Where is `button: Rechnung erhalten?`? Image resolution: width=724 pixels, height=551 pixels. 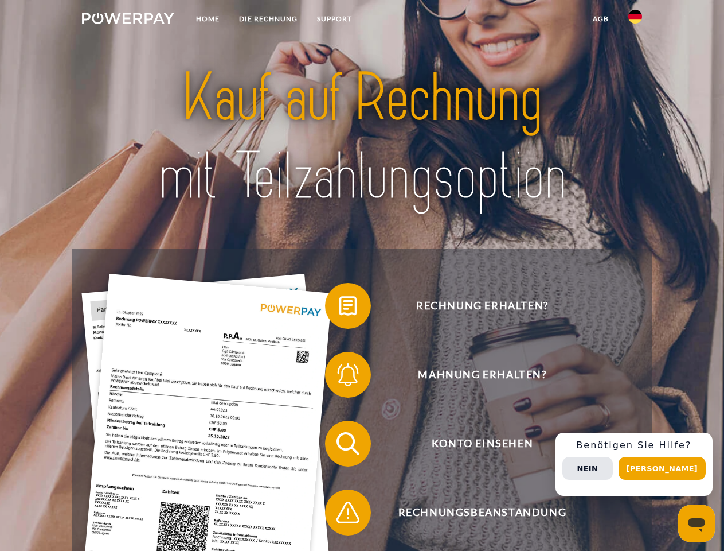 button: Rechnung erhalten? is located at coordinates (474, 306).